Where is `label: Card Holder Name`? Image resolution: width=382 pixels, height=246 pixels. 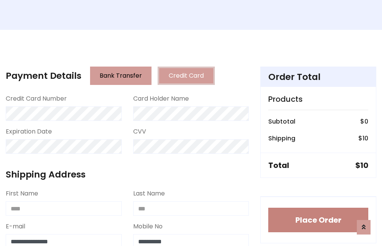 label: Card Holder Name is located at coordinates (161, 99).